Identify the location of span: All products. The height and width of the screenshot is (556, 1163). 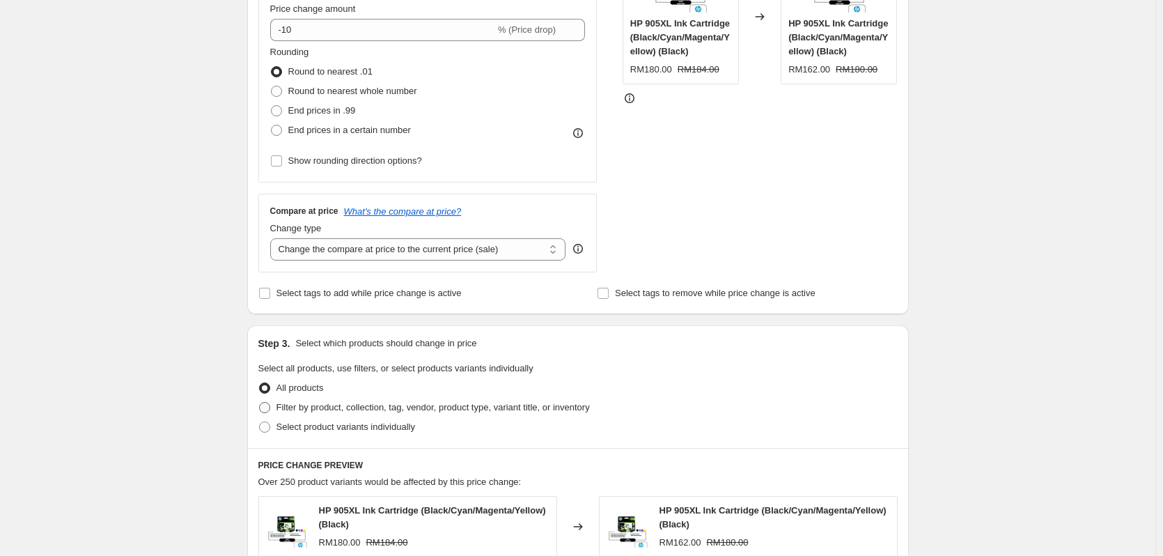
(300, 387).